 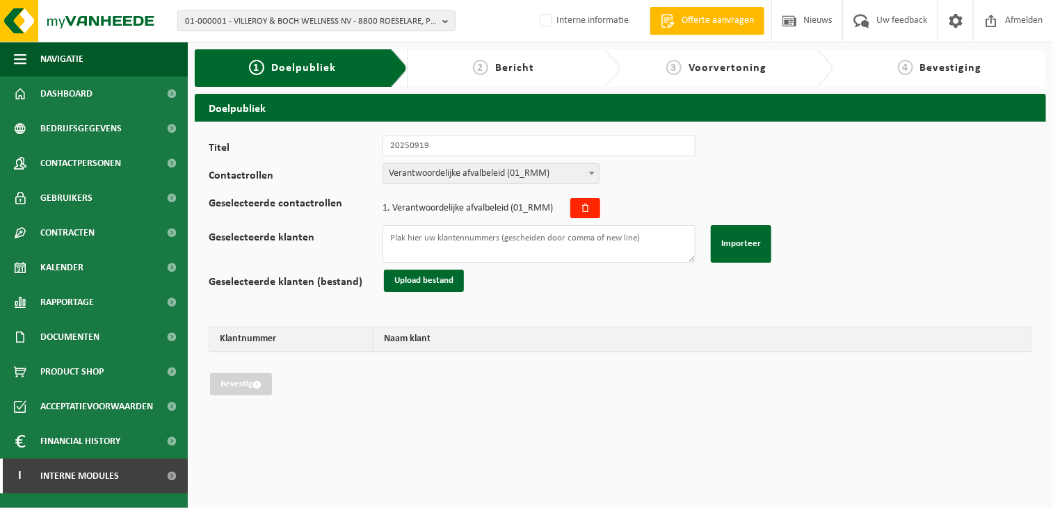 I want to click on span: Contracten, so click(x=67, y=233).